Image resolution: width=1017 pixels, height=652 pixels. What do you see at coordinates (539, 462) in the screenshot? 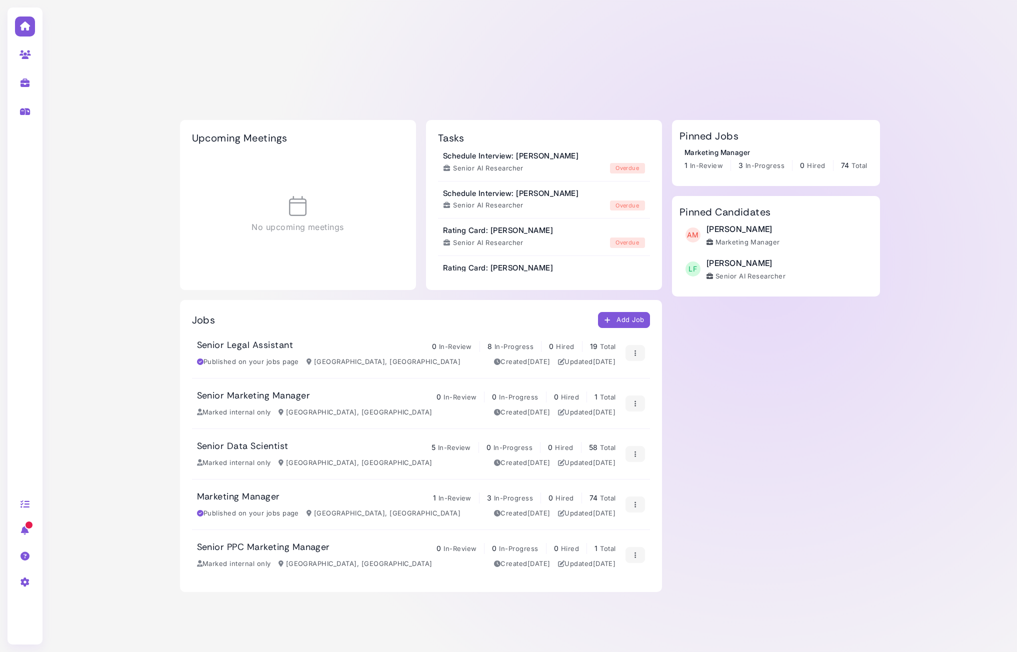
I see `time: Jan 09, 2025` at bounding box center [539, 462].